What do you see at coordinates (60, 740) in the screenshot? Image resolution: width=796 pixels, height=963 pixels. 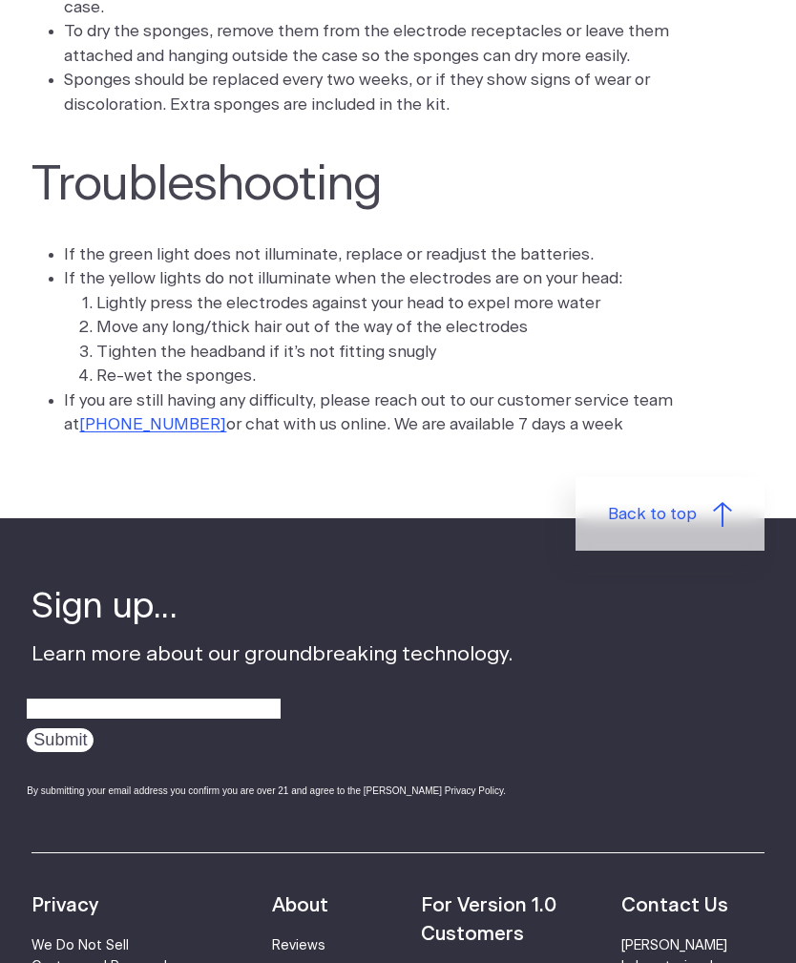 I see `input: Submit` at bounding box center [60, 740].